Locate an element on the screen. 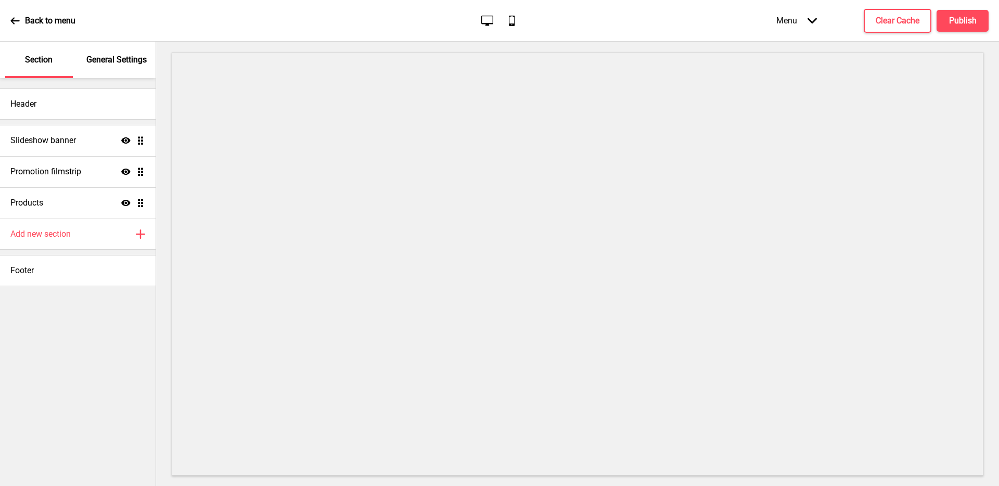 The height and width of the screenshot is (486, 999). h4: Products is located at coordinates (27, 203).